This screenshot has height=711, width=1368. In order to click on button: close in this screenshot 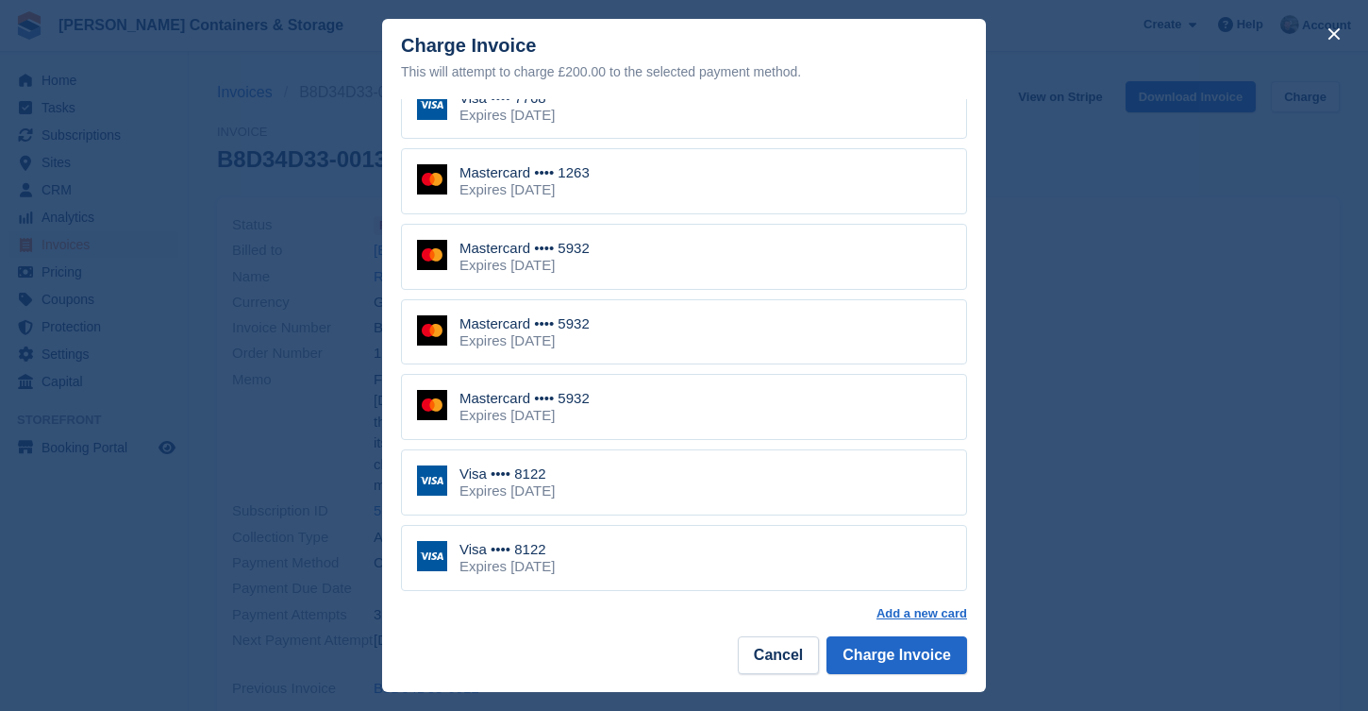, I will do `click(1334, 34)`.